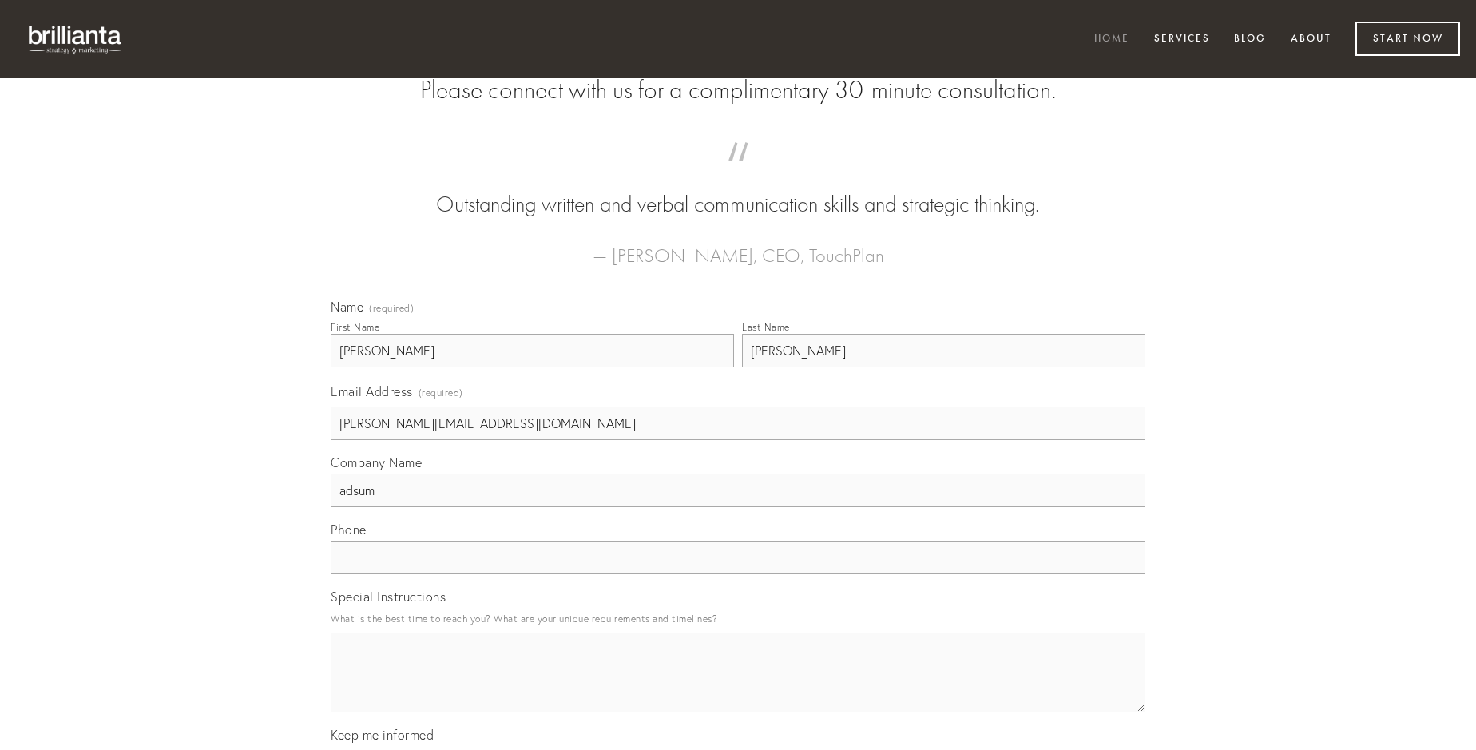 The width and height of the screenshot is (1476, 750). Describe the element at coordinates (355, 327) in the screenshot. I see `div: First Name` at that location.